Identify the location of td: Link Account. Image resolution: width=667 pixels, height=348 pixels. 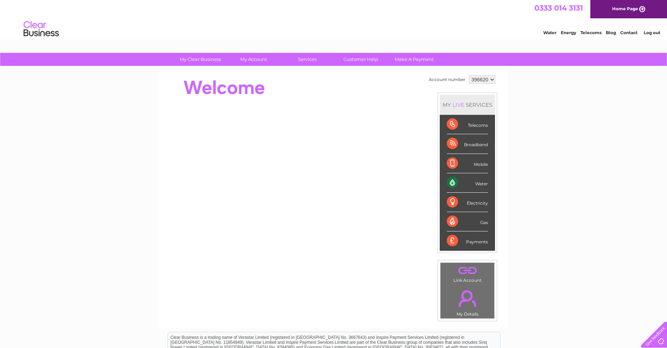
(467, 273).